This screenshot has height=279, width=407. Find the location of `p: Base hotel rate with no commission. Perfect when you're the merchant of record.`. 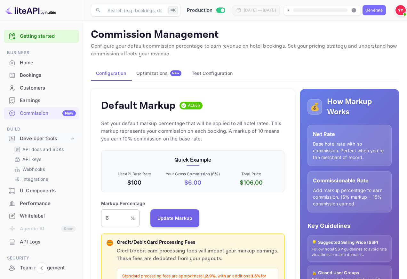

p: Base hotel rate with no commission. Perfect when you're the merchant of record. is located at coordinates (349, 150).